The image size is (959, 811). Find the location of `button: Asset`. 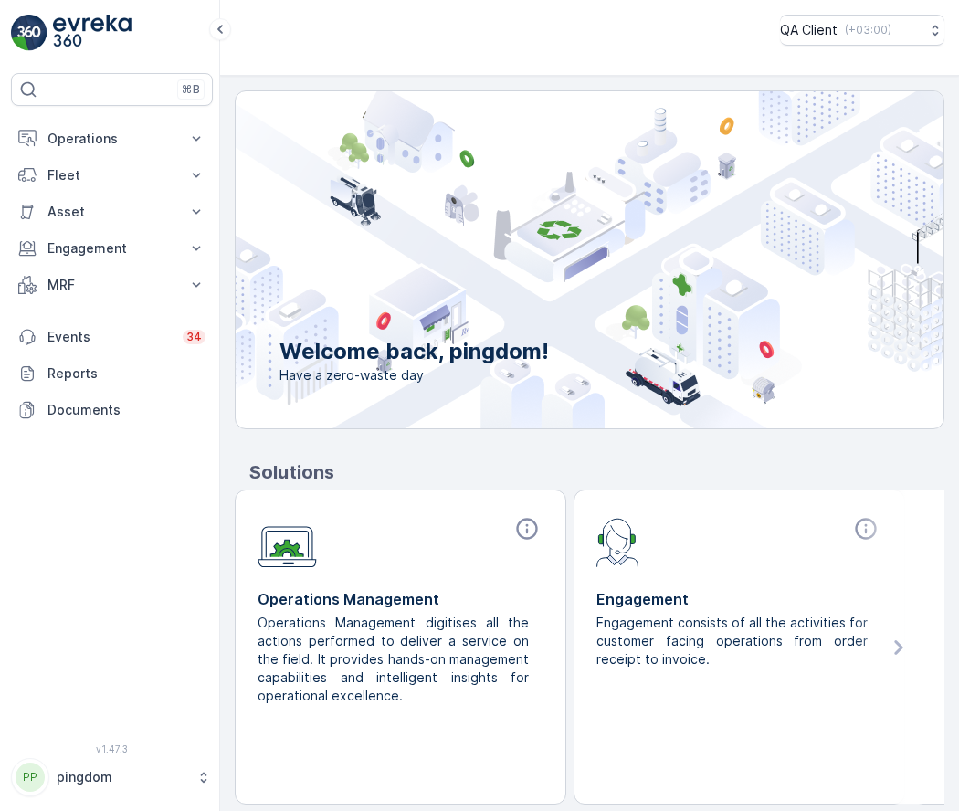

button: Asset is located at coordinates (111, 212).